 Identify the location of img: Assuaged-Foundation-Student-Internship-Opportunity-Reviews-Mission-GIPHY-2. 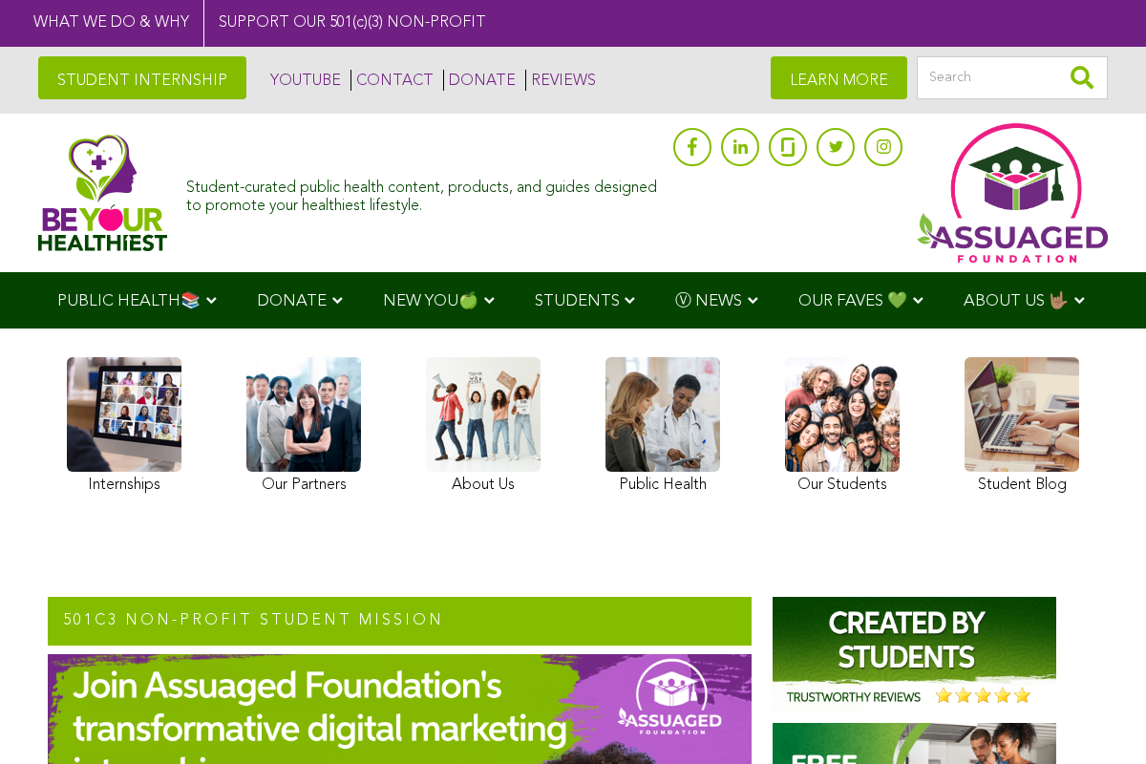
(914, 654).